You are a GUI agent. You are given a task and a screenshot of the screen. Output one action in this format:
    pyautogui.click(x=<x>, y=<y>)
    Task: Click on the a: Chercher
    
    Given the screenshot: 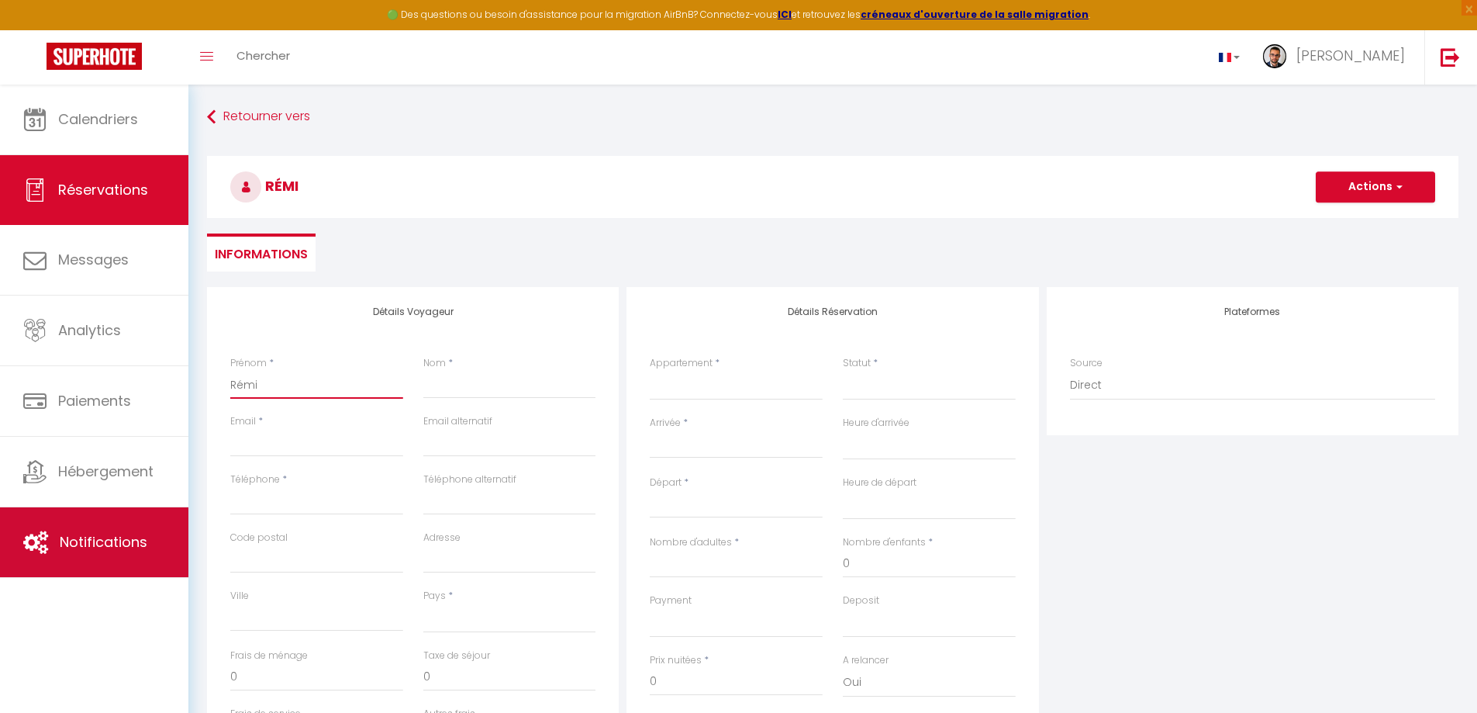 What is the action you would take?
    pyautogui.click(x=263, y=57)
    